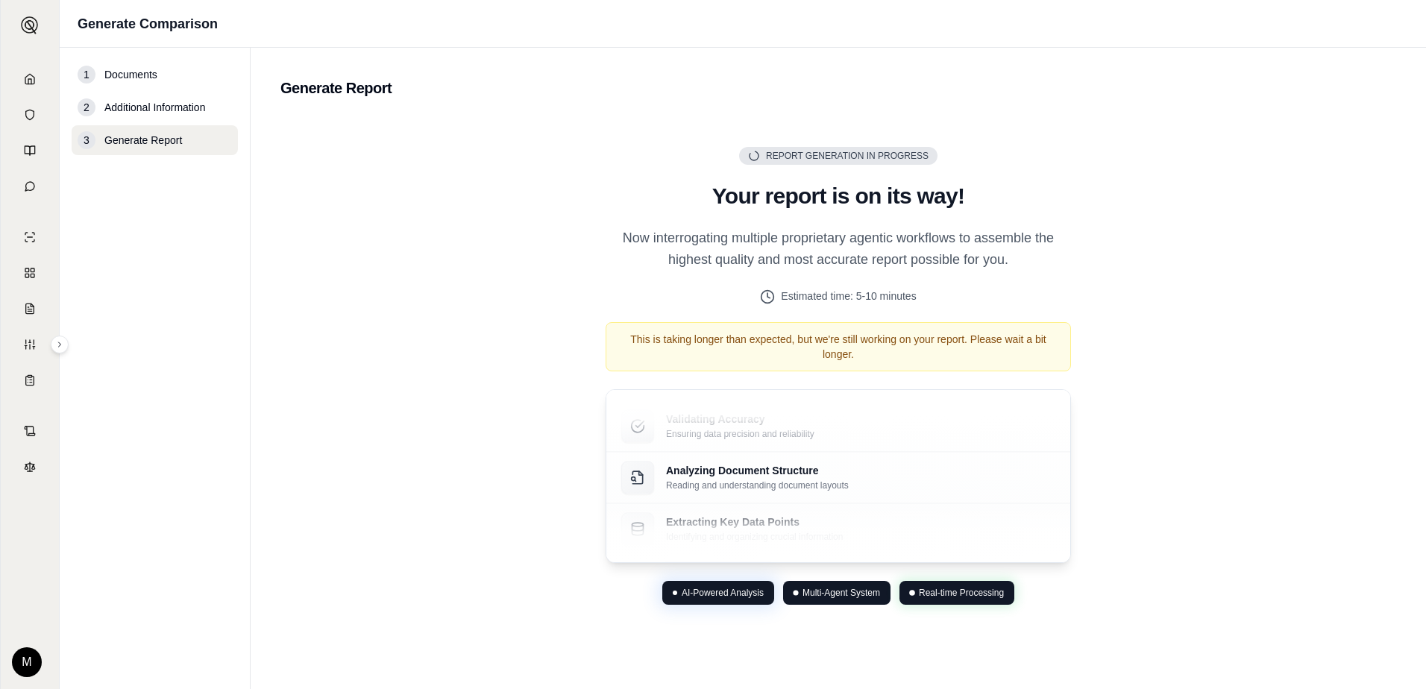 The height and width of the screenshot is (689, 1426). What do you see at coordinates (131, 75) in the screenshot?
I see `span: Documents` at bounding box center [131, 75].